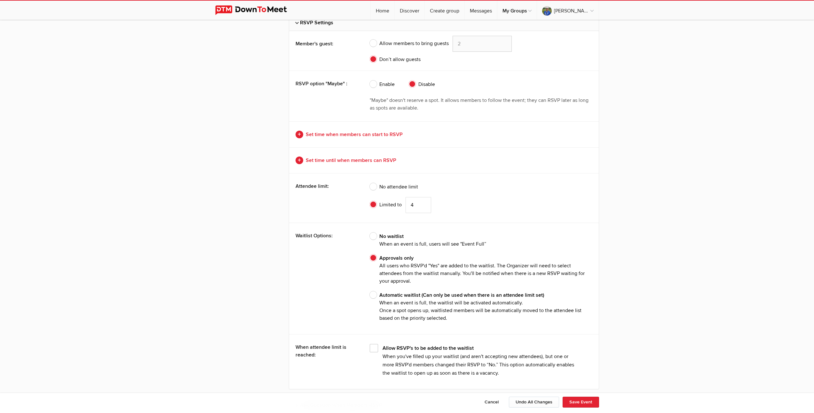  What do you see at coordinates (481, 10) in the screenshot?
I see `a: Messages` at bounding box center [481, 10].